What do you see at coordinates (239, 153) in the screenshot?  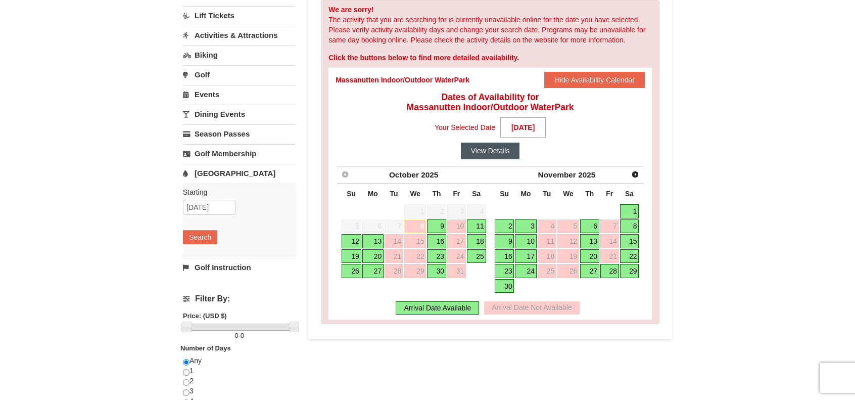 I see `a: Golf Membership` at bounding box center [239, 153].